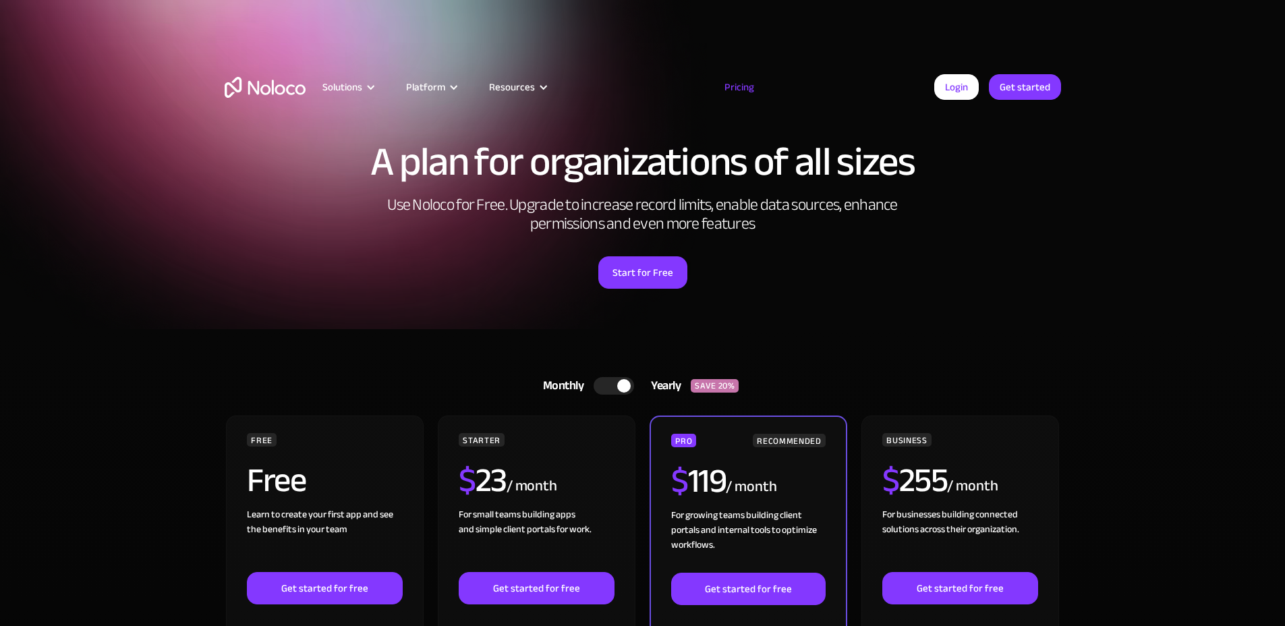 This screenshot has height=626, width=1285. What do you see at coordinates (915, 480) in the screenshot?
I see `h2: 255` at bounding box center [915, 480].